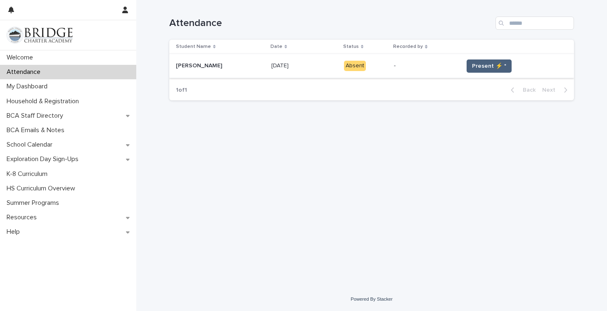 Image resolution: width=607 pixels, height=311 pixels. Describe the element at coordinates (522, 90) in the screenshot. I see `button: Back` at that location.